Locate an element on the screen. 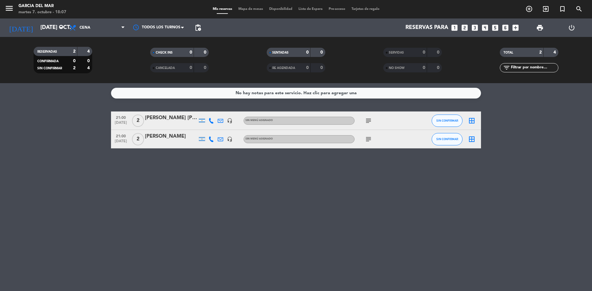 Image resolution: width=592 pixels, height=291 pixels. div: LOG OUT is located at coordinates (571, 28).